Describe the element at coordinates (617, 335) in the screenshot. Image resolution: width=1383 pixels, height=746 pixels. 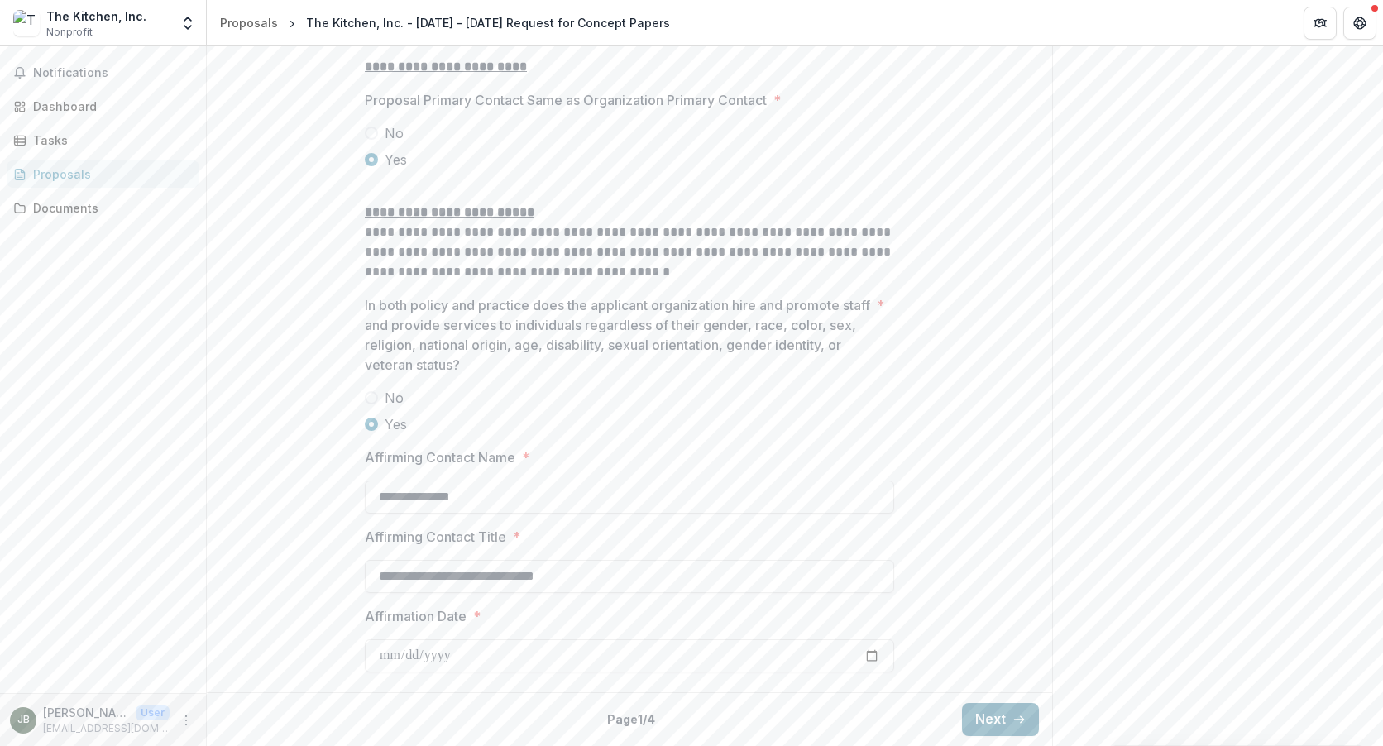
I see `p: In both policy and practice does the applicant organization hire and promote staff and provide se...` at that location.